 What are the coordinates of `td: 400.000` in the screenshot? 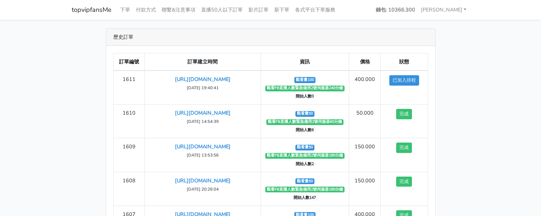 It's located at (365, 88).